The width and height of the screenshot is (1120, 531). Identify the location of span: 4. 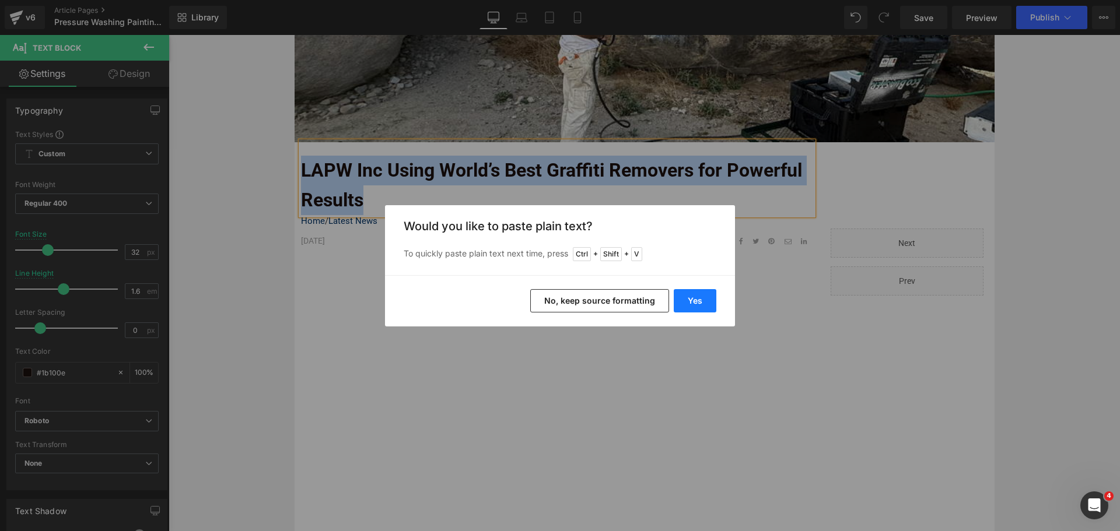
(1109, 496).